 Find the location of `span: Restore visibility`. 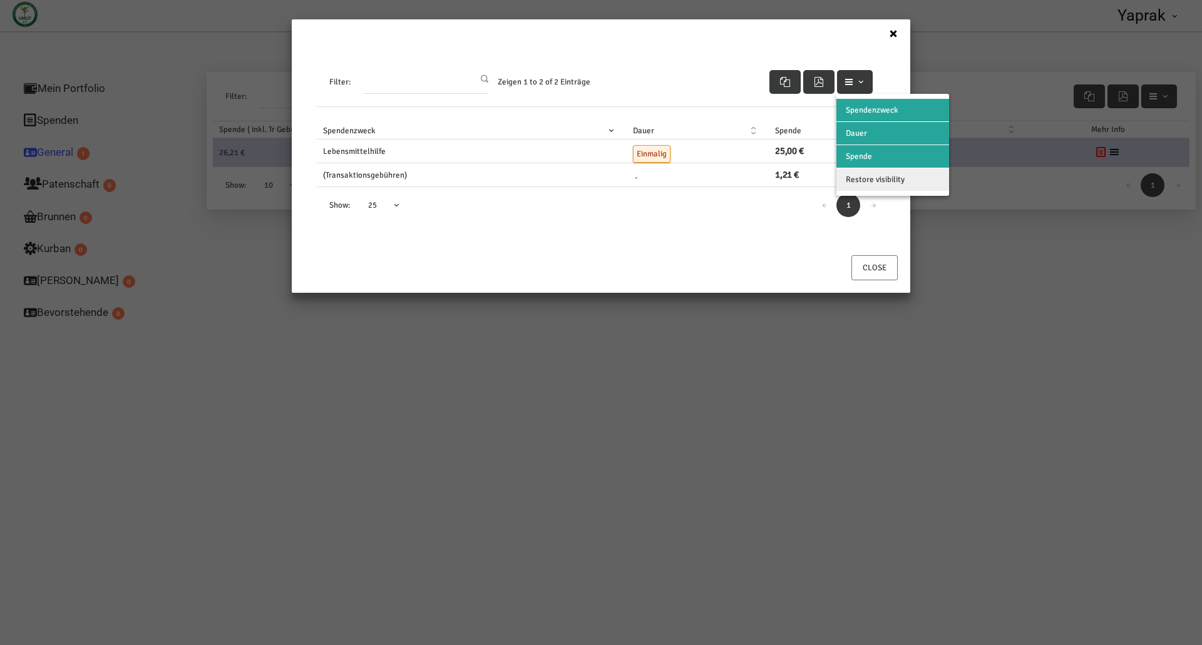

span: Restore visibility is located at coordinates (875, 180).